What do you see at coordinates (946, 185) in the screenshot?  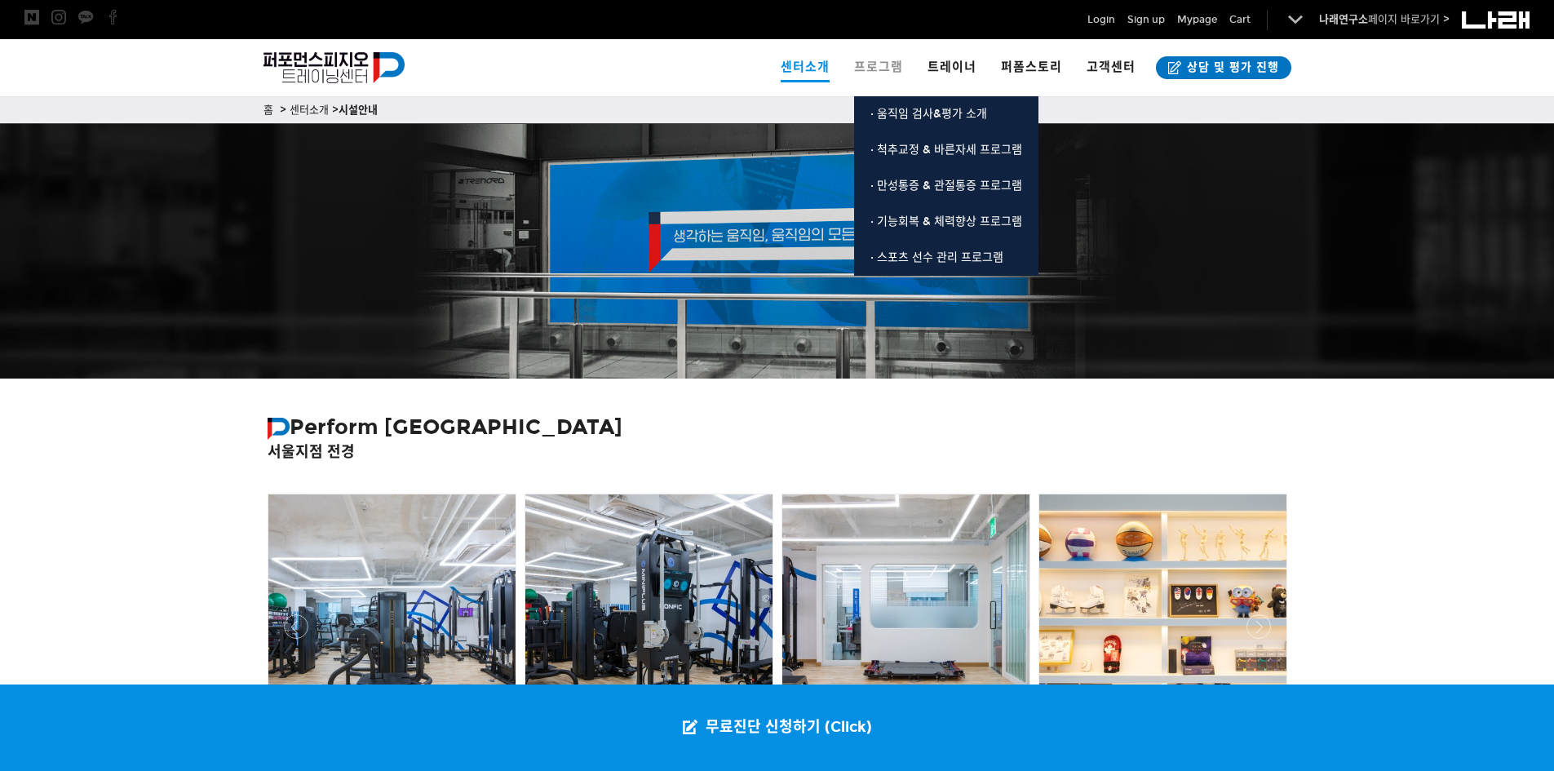 I see `span: · 만성통증 & 관절통증 프로그램` at bounding box center [946, 185].